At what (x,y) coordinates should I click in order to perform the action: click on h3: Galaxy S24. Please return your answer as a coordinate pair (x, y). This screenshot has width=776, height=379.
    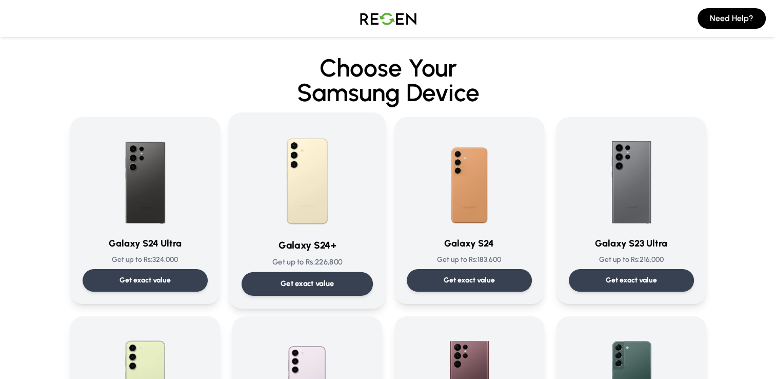
    Looking at the image, I should click on (469, 243).